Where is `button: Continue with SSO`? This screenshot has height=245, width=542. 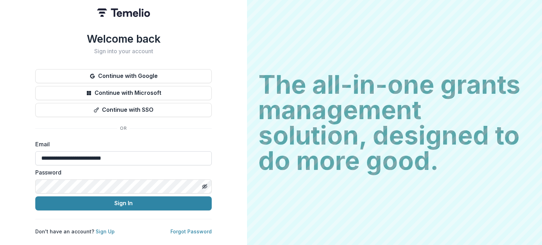 button: Continue with SSO is located at coordinates (124, 110).